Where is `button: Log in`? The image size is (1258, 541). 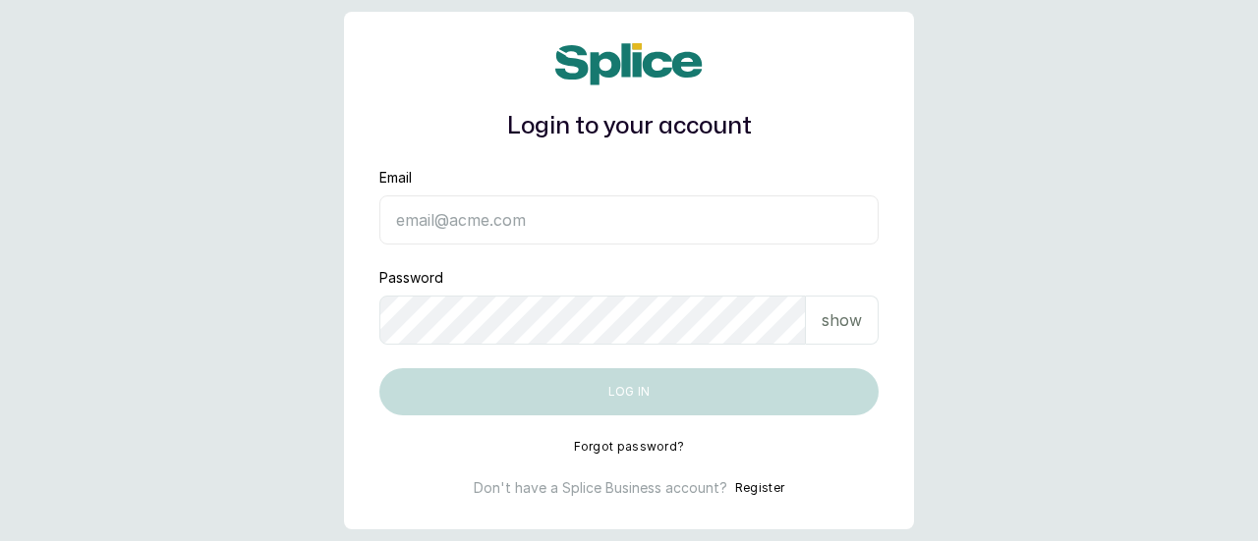
button: Log in is located at coordinates (629, 392).